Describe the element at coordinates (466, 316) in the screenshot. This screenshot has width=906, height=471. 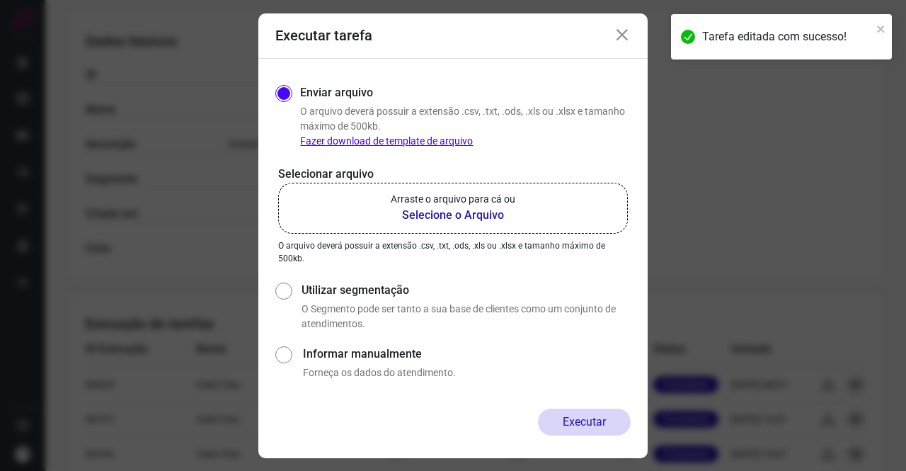
I see `p: O Segmento pode ser tanto a sua base de clientes como um conjunto de atendimentos.` at that location.